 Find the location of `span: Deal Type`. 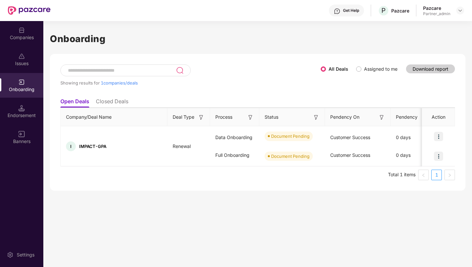

span: Deal Type is located at coordinates (184, 117).